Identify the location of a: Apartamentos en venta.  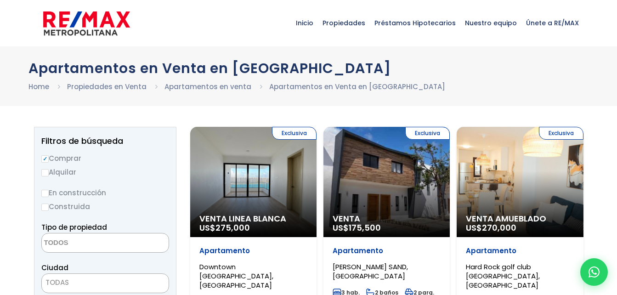
(208, 86).